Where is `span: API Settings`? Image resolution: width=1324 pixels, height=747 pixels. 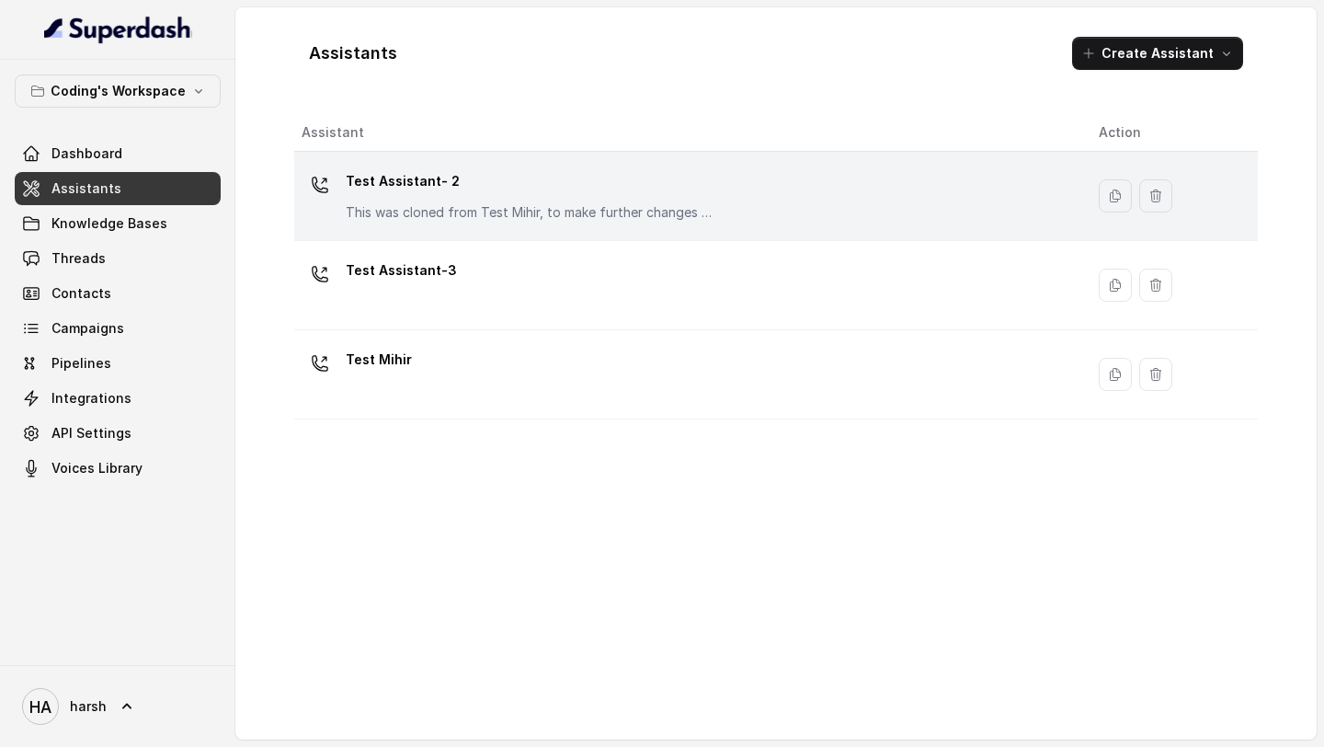
span: API Settings is located at coordinates (91, 433).